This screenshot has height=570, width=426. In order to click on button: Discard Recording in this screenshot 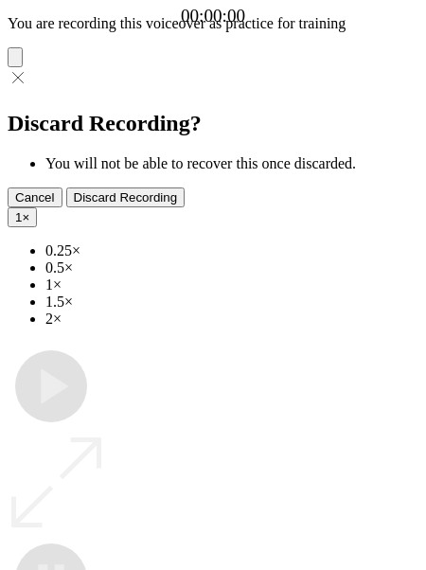, I will do `click(126, 197)`.